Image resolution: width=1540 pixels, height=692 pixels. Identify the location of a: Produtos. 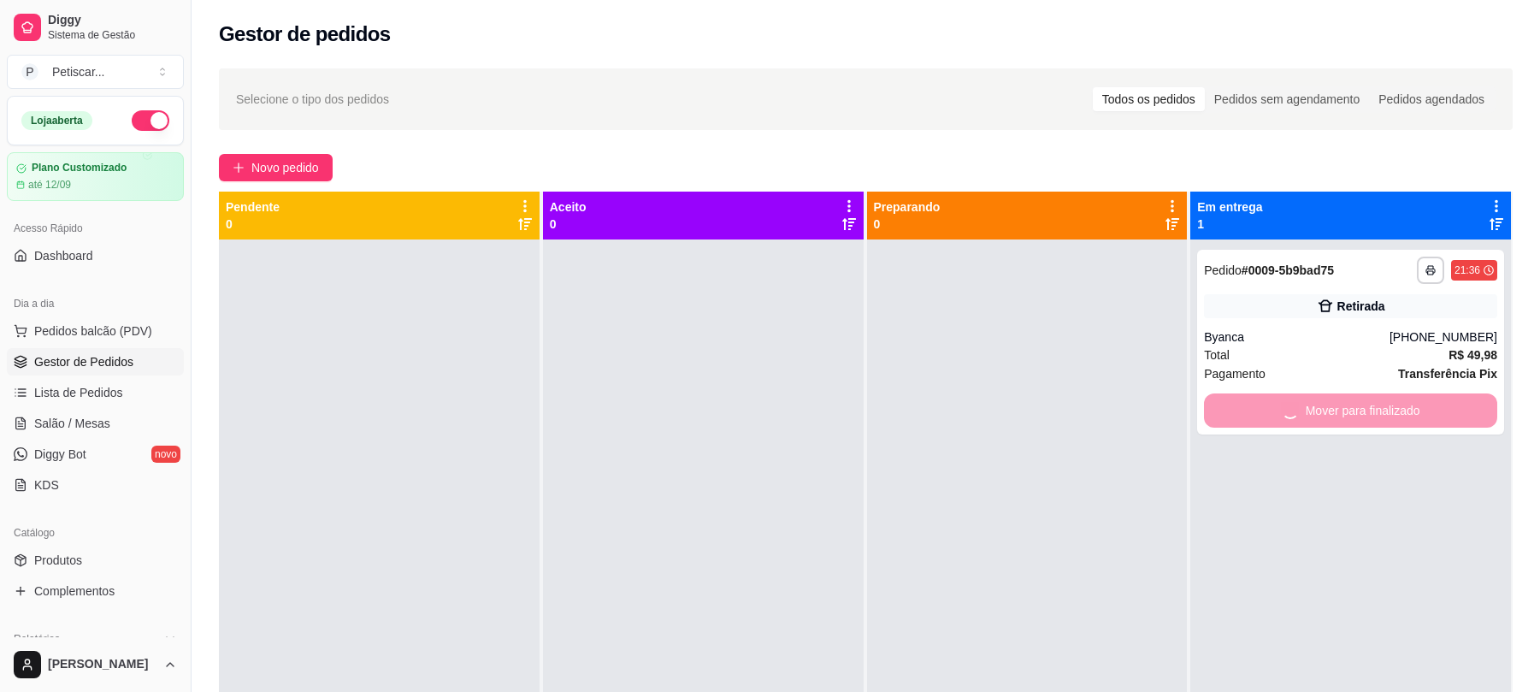
(95, 560).